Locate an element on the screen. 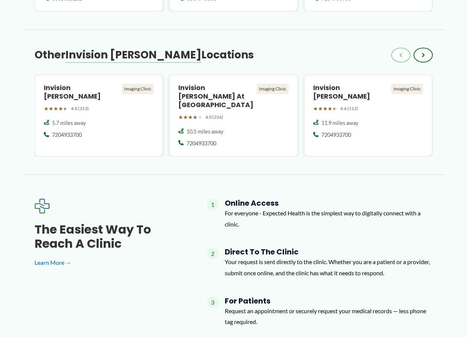  span: 4.8 (313) is located at coordinates (80, 109).